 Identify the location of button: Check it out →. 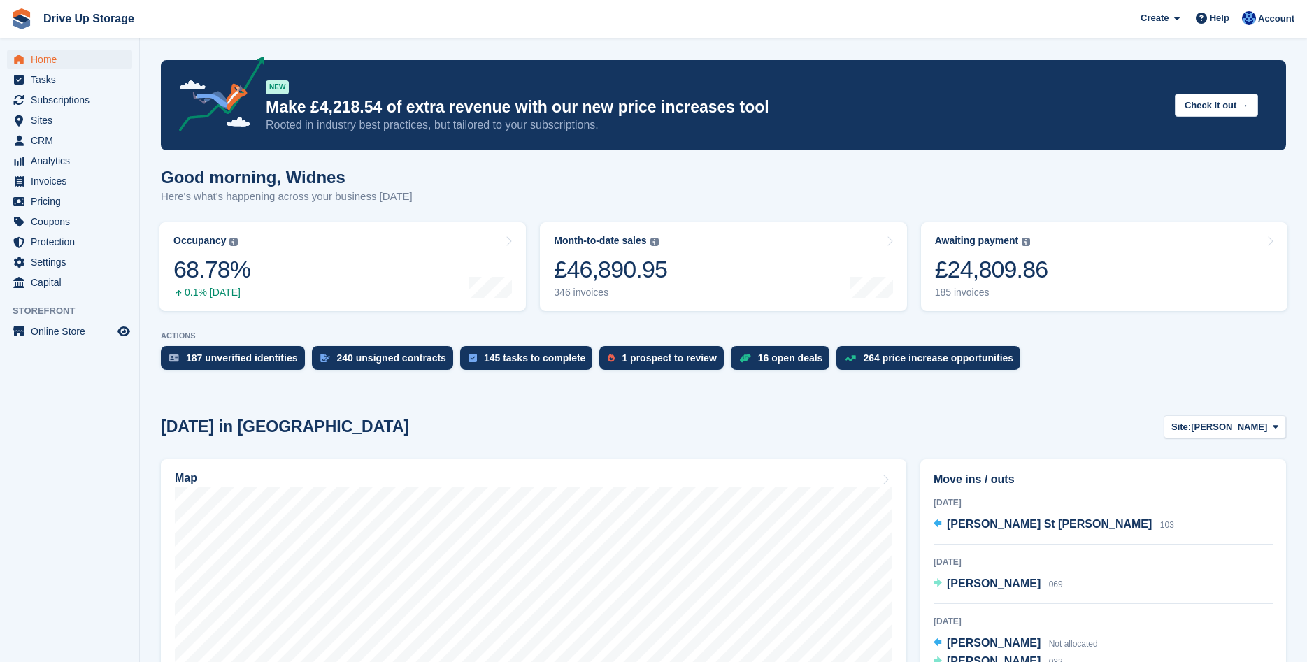
(1216, 105).